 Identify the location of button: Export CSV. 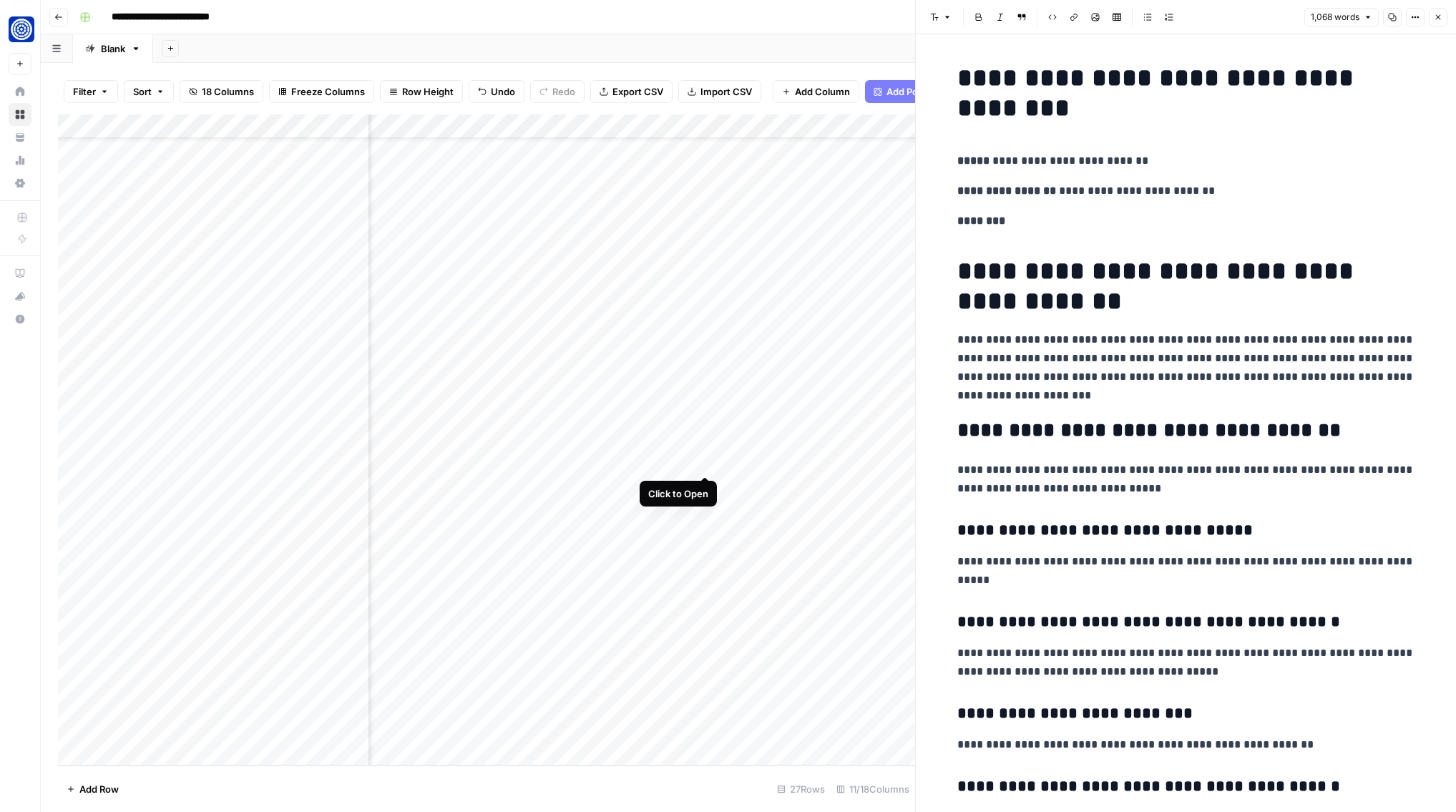
(631, 91).